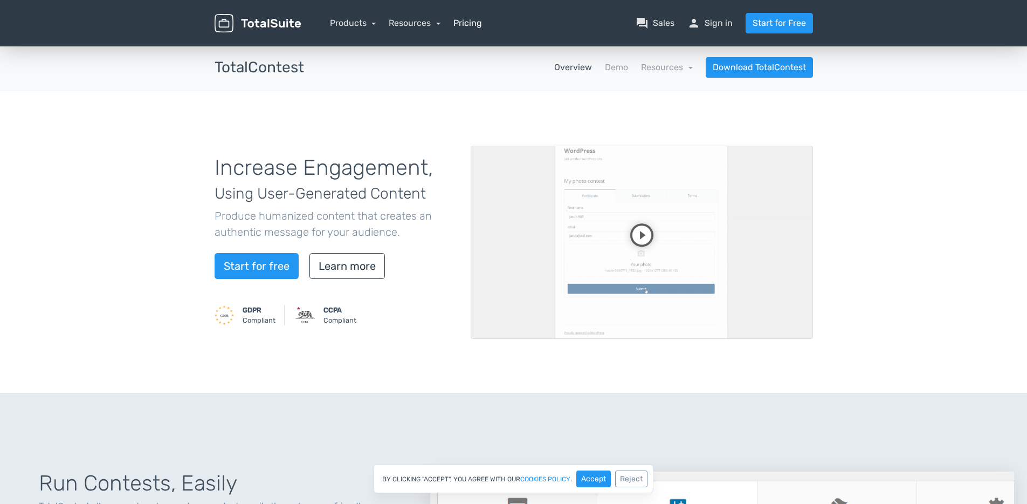 The width and height of the screenshot is (1027, 504). Describe the element at coordinates (353, 23) in the screenshot. I see `a: Products` at that location.